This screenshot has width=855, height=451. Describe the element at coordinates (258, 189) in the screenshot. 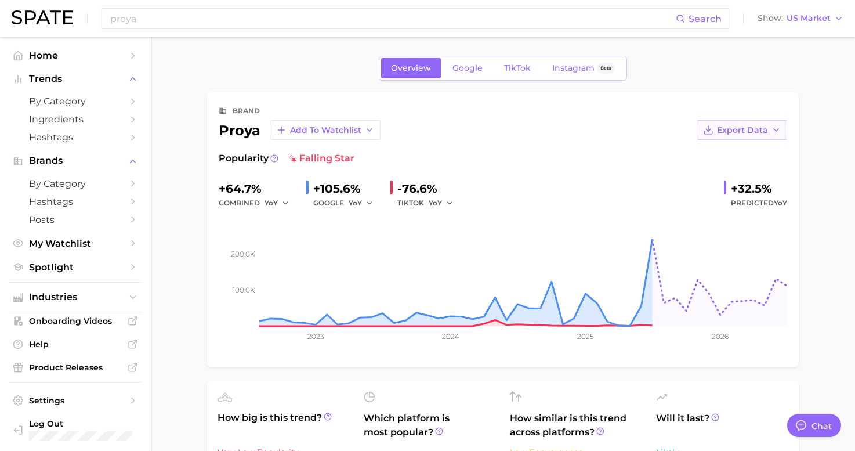

I see `div: +64.7%` at that location.